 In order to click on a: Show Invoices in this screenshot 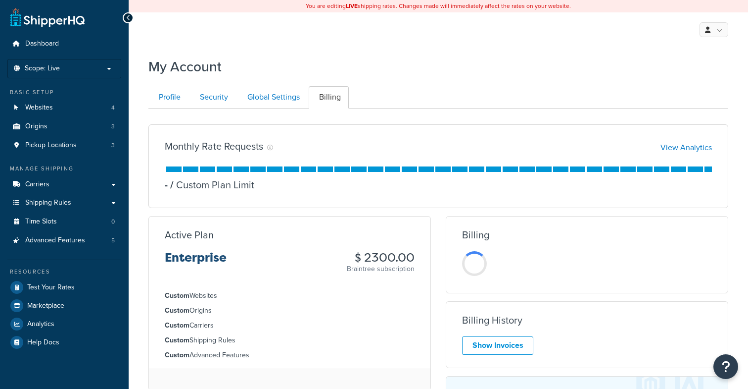, I will do `click(498, 345)`.